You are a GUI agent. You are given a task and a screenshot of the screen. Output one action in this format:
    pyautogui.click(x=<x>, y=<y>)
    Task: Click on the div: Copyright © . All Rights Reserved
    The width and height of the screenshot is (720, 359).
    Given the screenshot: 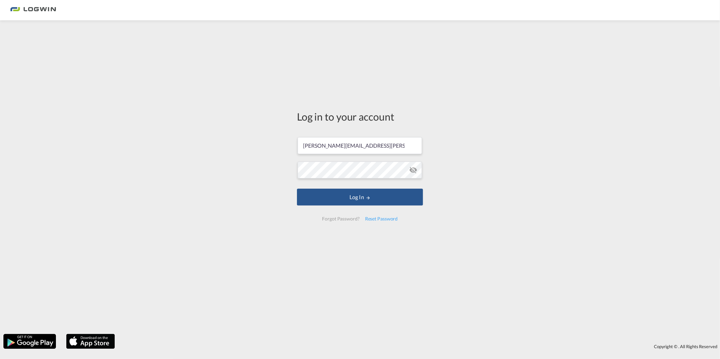 What is the action you would take?
    pyautogui.click(x=419, y=347)
    